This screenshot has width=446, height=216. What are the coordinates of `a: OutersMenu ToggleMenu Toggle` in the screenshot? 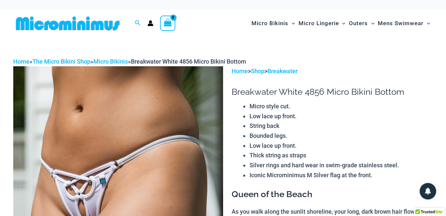 It's located at (362, 23).